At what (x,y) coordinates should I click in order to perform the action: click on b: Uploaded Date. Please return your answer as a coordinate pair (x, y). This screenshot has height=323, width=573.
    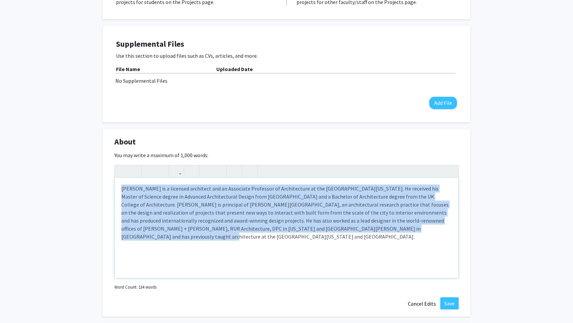
    Looking at the image, I should click on (234, 69).